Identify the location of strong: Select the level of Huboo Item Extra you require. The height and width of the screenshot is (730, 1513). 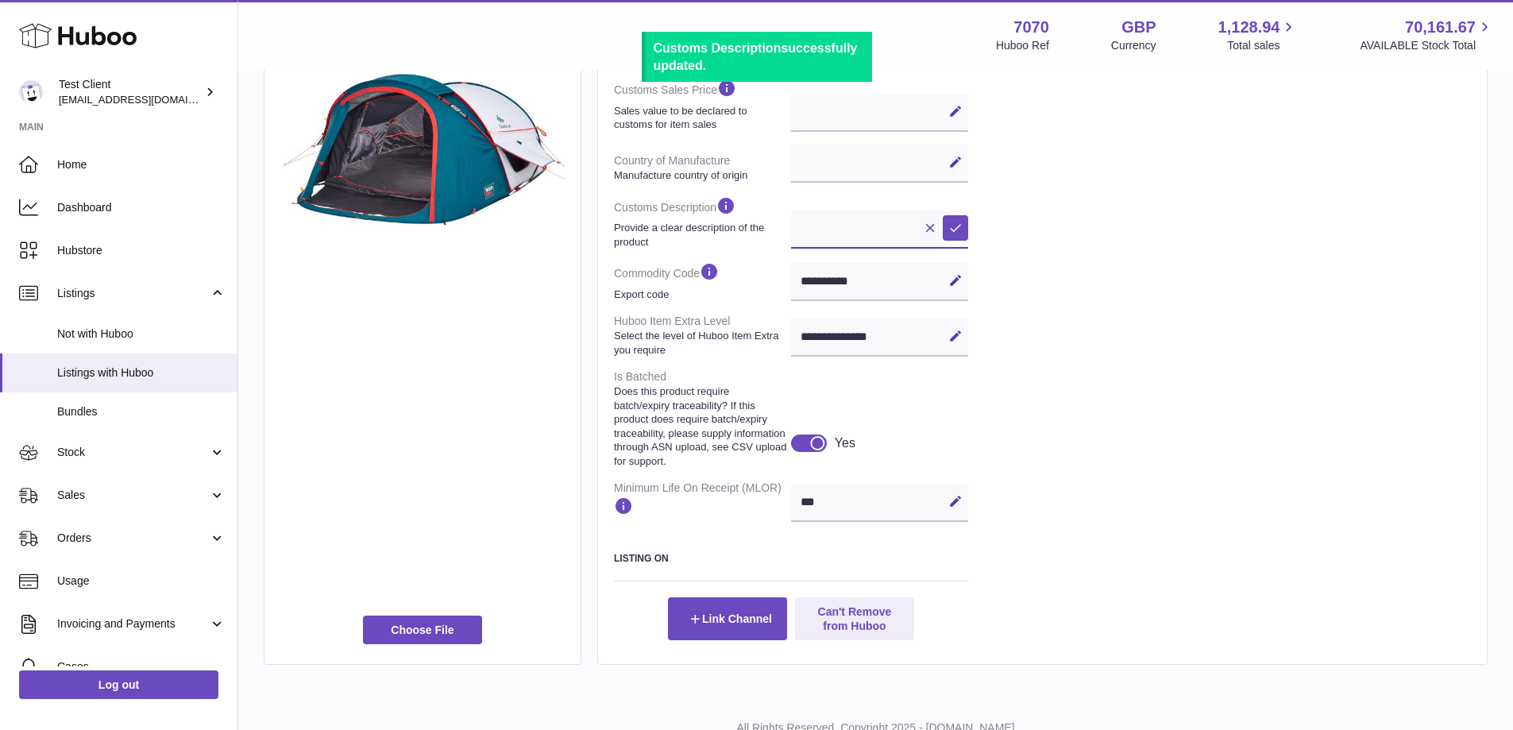
(700, 342).